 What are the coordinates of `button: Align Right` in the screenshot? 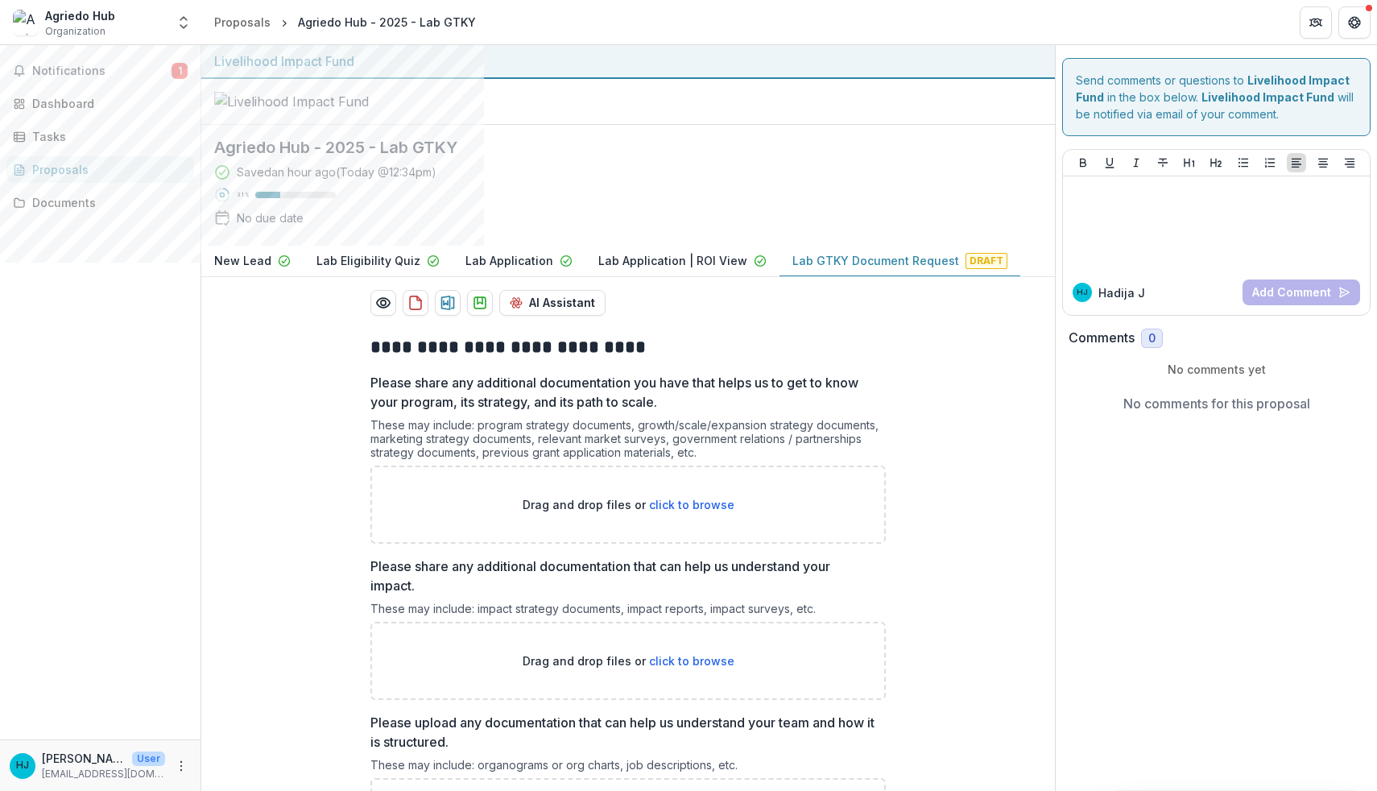 It's located at (1350, 163).